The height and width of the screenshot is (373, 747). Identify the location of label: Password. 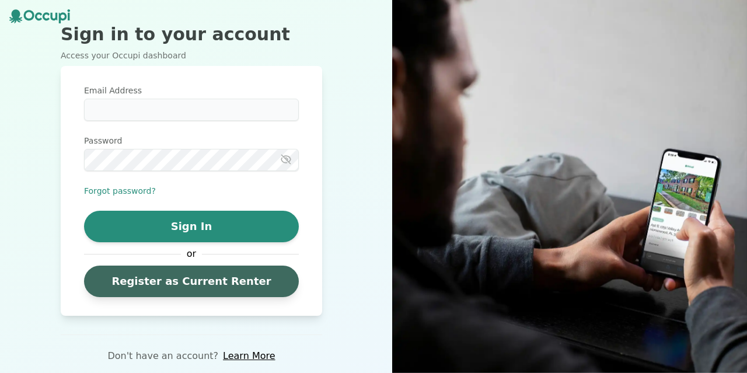
(191, 141).